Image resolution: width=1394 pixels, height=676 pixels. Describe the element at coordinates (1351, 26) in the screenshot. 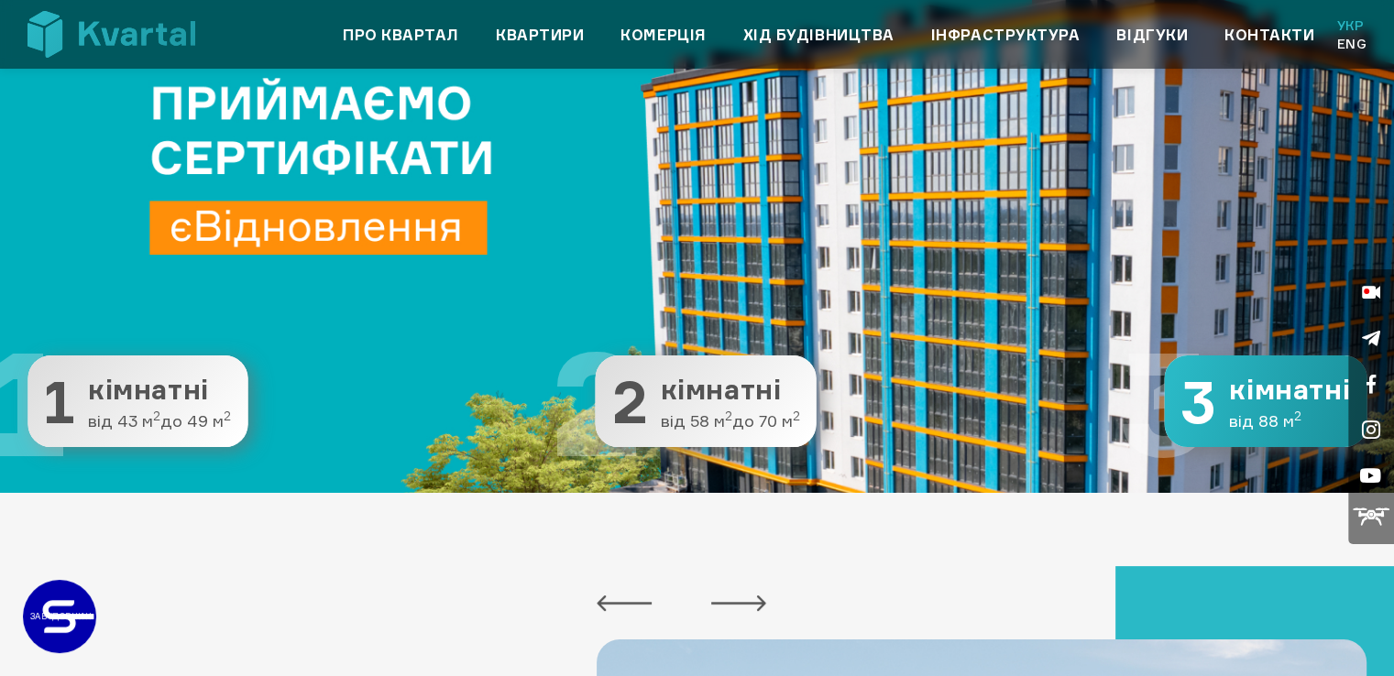

I see `a: Укр` at that location.